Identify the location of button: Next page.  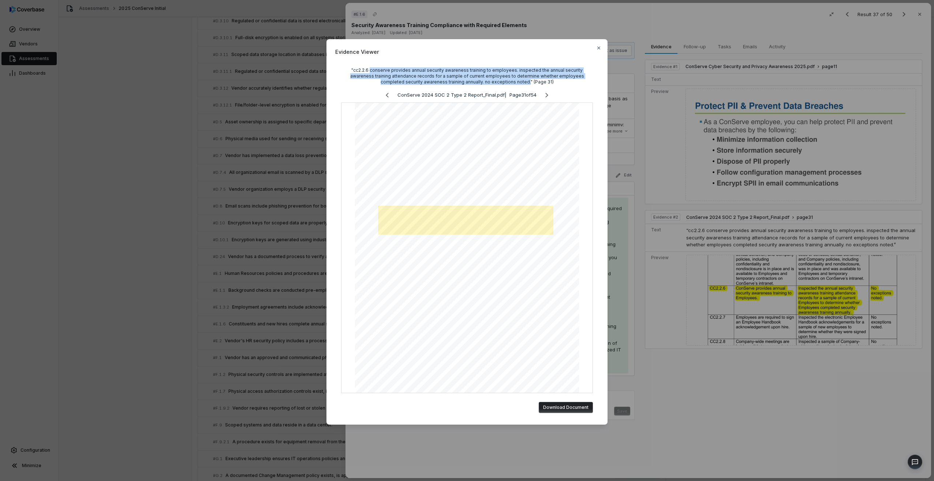
(547, 95).